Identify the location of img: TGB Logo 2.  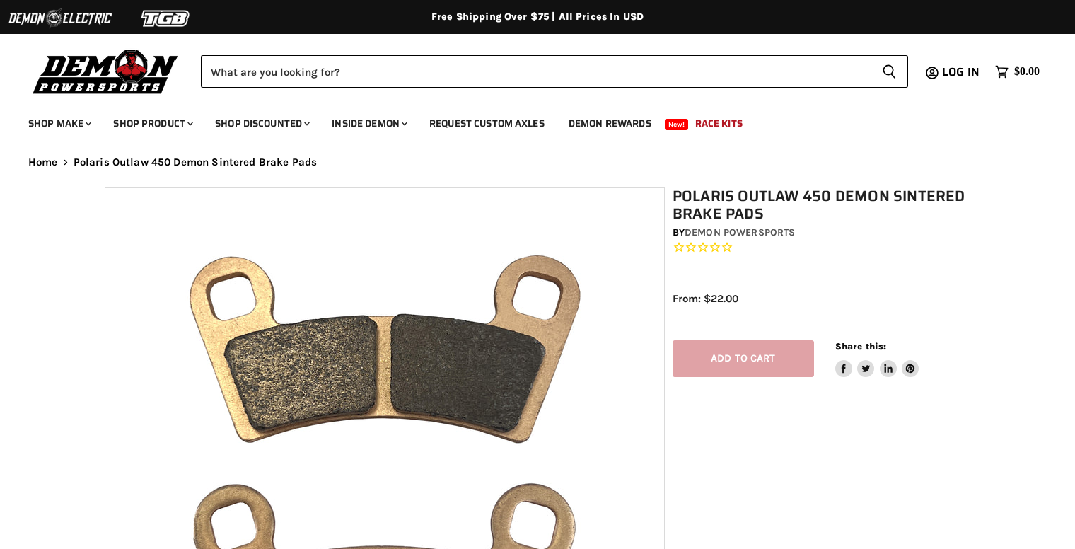
(166, 18).